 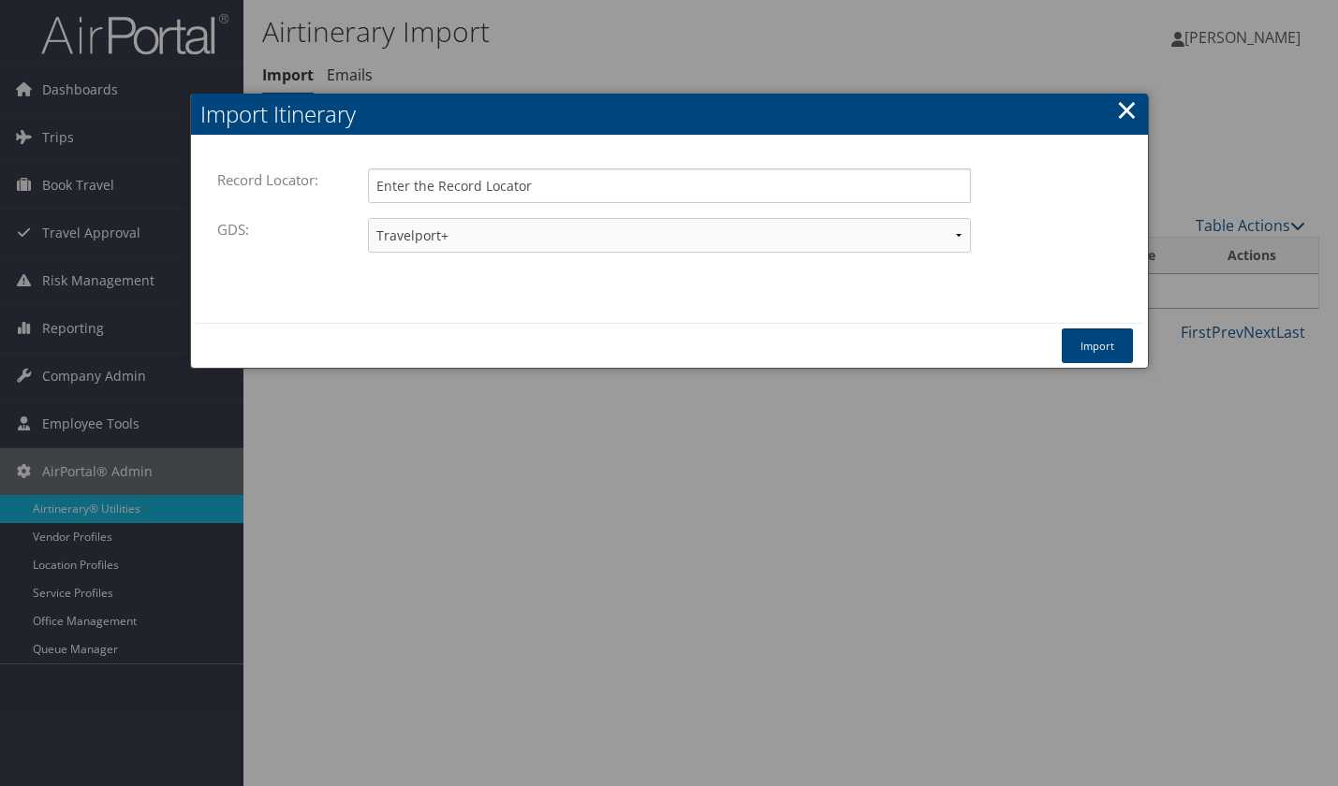 I want to click on input: Enter the Record Locator, so click(x=669, y=185).